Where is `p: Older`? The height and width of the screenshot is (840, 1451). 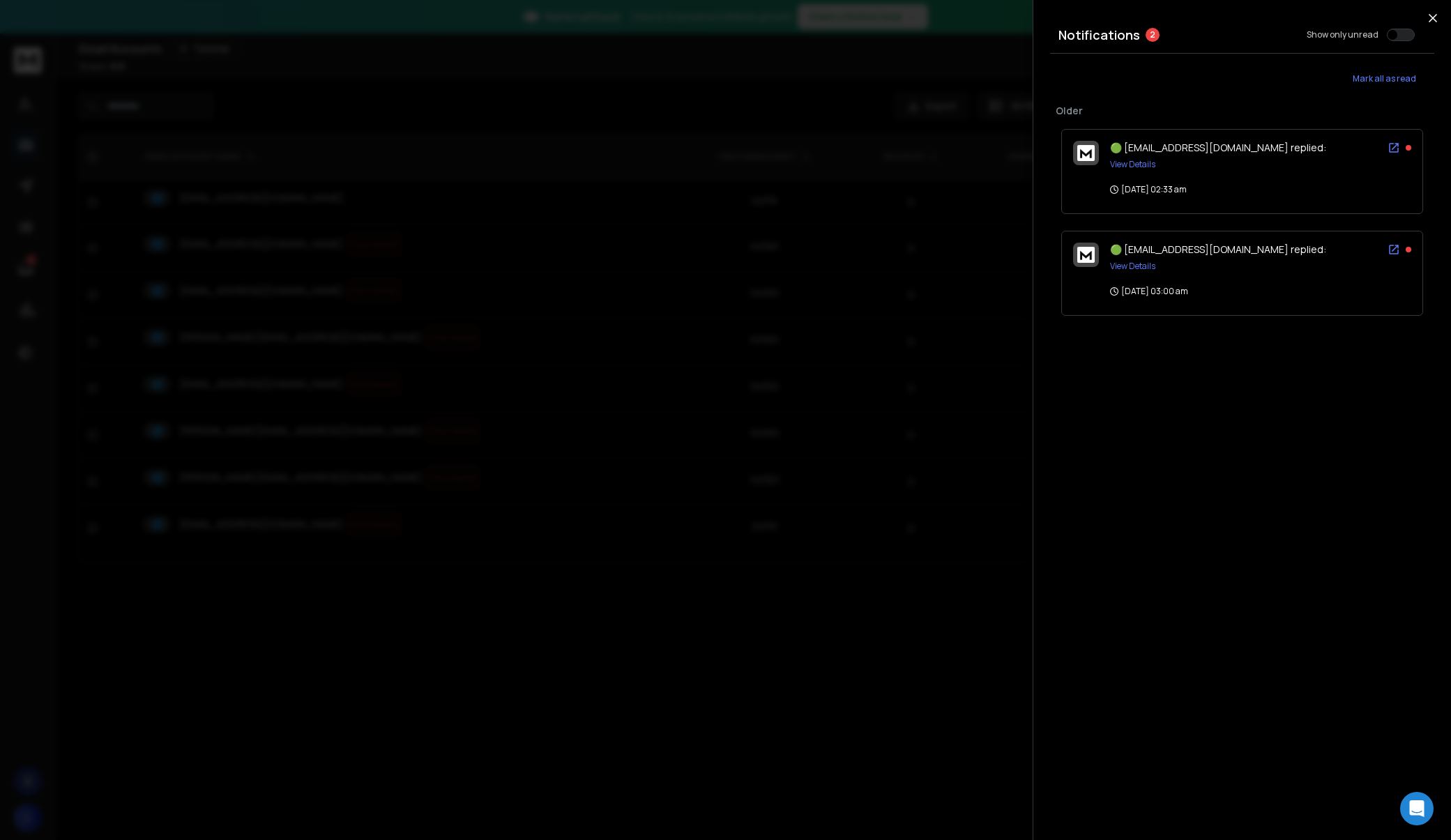
p: Older is located at coordinates (1242, 111).